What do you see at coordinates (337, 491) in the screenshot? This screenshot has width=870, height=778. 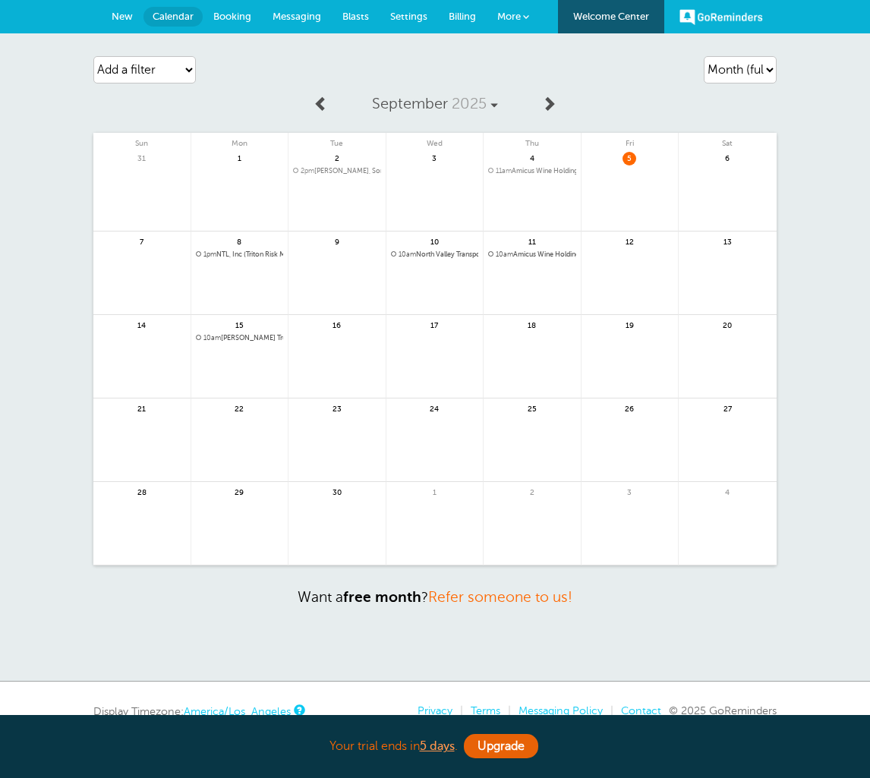 I see `span: 30` at bounding box center [337, 491].